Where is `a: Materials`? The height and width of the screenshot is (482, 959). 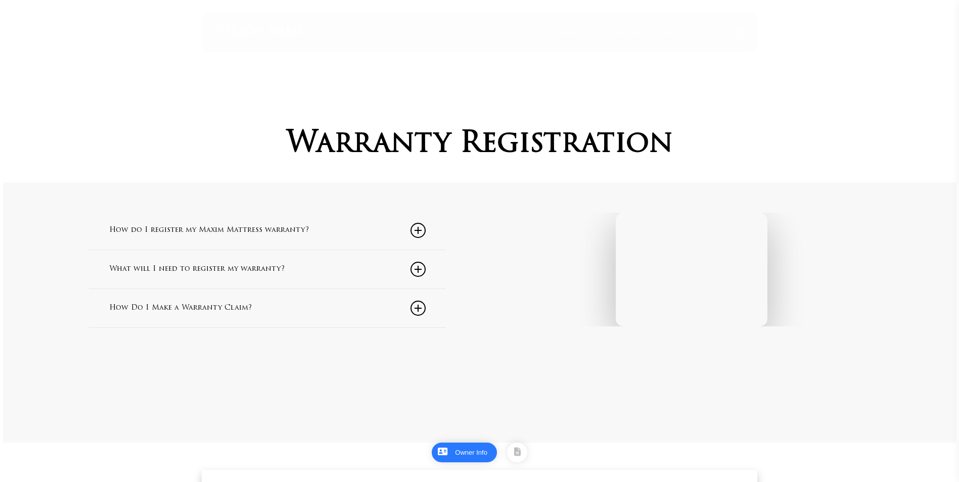 a: Materials is located at coordinates (624, 32).